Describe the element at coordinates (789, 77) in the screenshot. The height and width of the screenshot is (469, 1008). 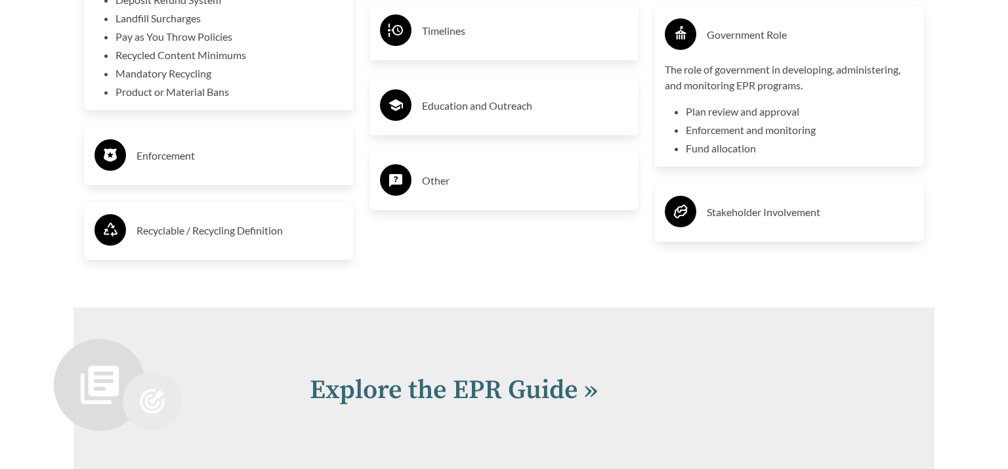
I see `p: The role of government in developing, administering, and monitoring EPR programs.` at that location.